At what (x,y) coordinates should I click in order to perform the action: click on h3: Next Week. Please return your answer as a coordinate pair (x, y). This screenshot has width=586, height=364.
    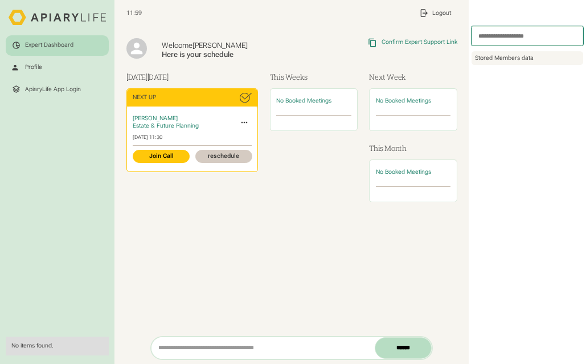
    Looking at the image, I should click on (413, 76).